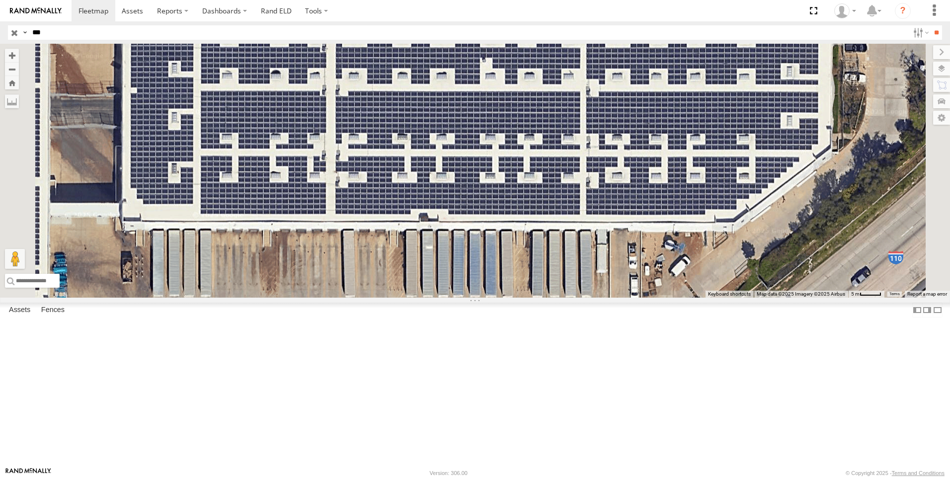  Describe the element at coordinates (19, 310) in the screenshot. I see `label: Assets` at that location.